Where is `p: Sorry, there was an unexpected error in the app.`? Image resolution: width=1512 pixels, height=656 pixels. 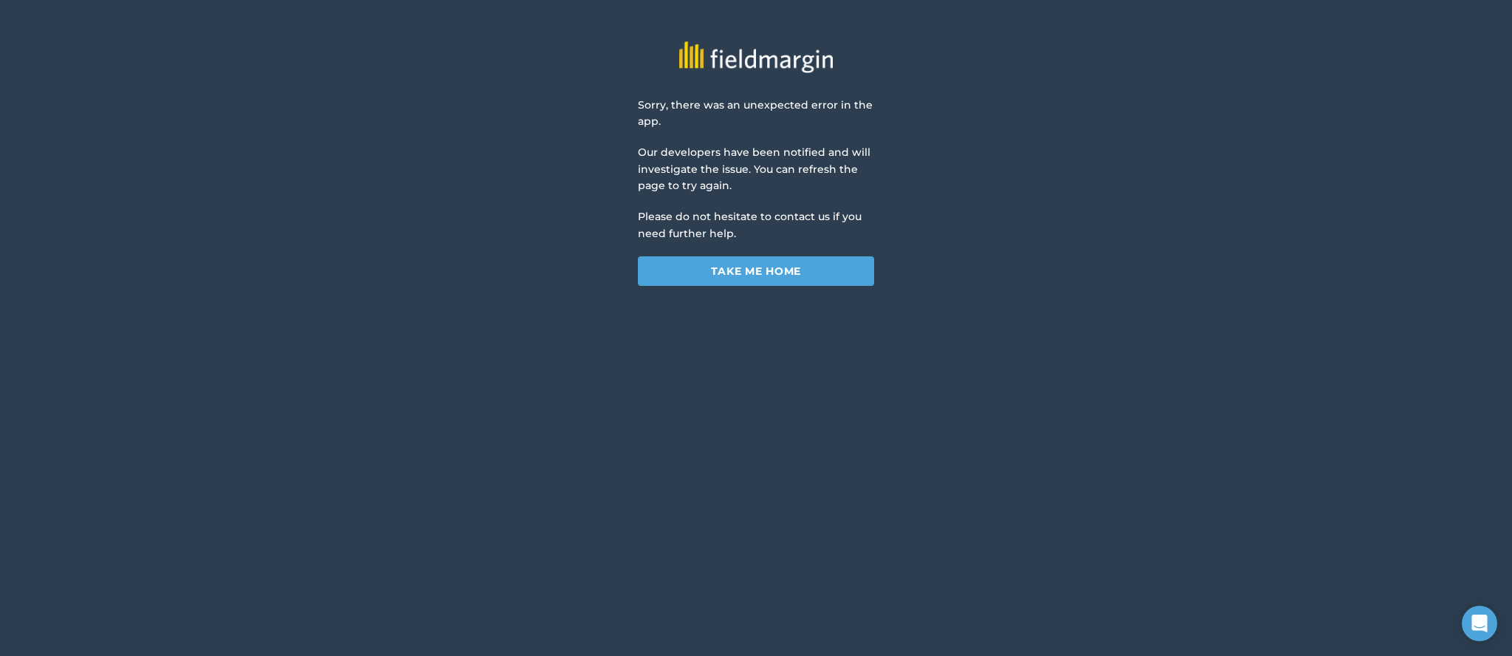 p: Sorry, there was an unexpected error in the app. is located at coordinates (756, 113).